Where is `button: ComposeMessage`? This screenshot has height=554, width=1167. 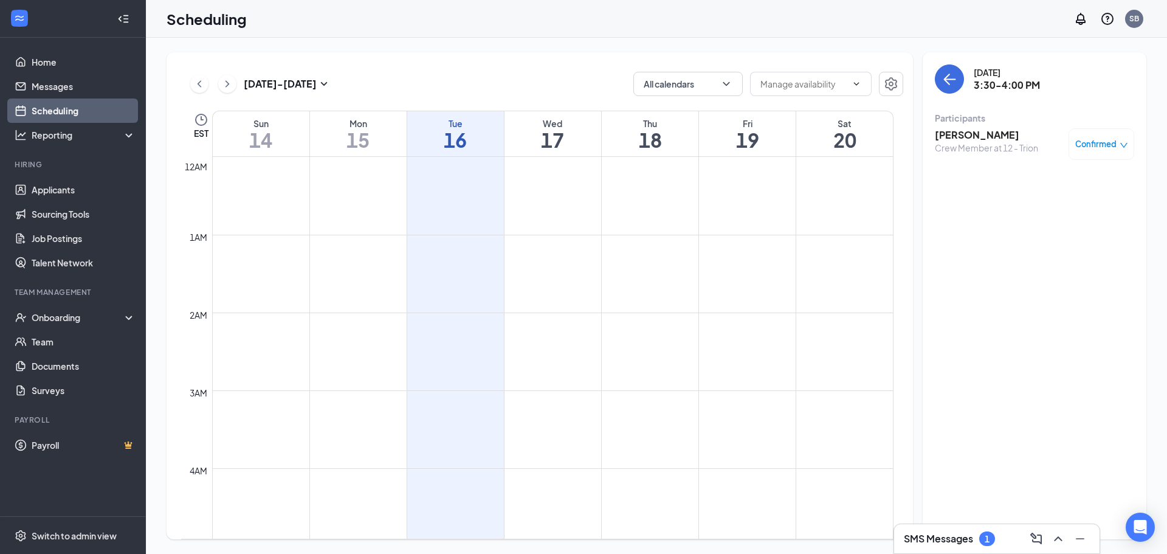 button: ComposeMessage is located at coordinates (1036, 539).